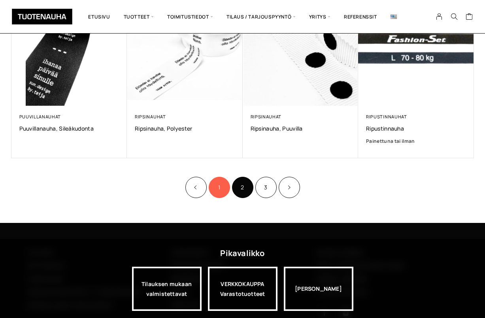 This screenshot has width=485, height=318. I want to click on span: Tilaus / Tarjouspyyntö, so click(261, 17).